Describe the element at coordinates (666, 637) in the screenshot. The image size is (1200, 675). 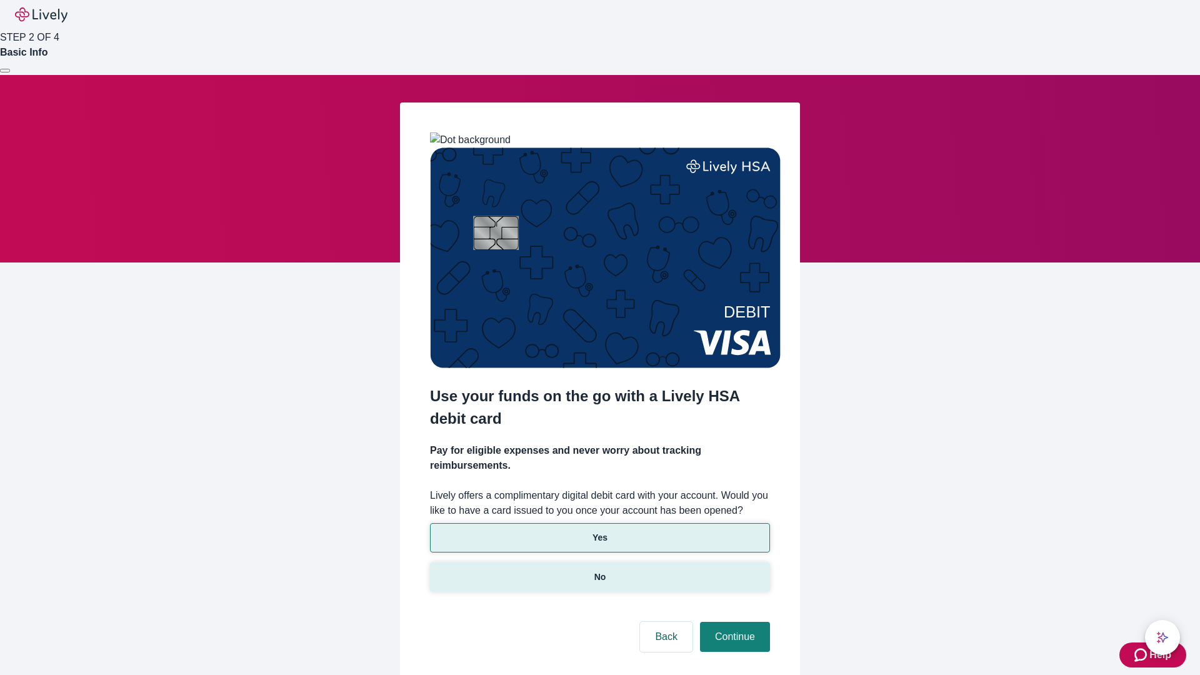
I see `button: Back` at that location.